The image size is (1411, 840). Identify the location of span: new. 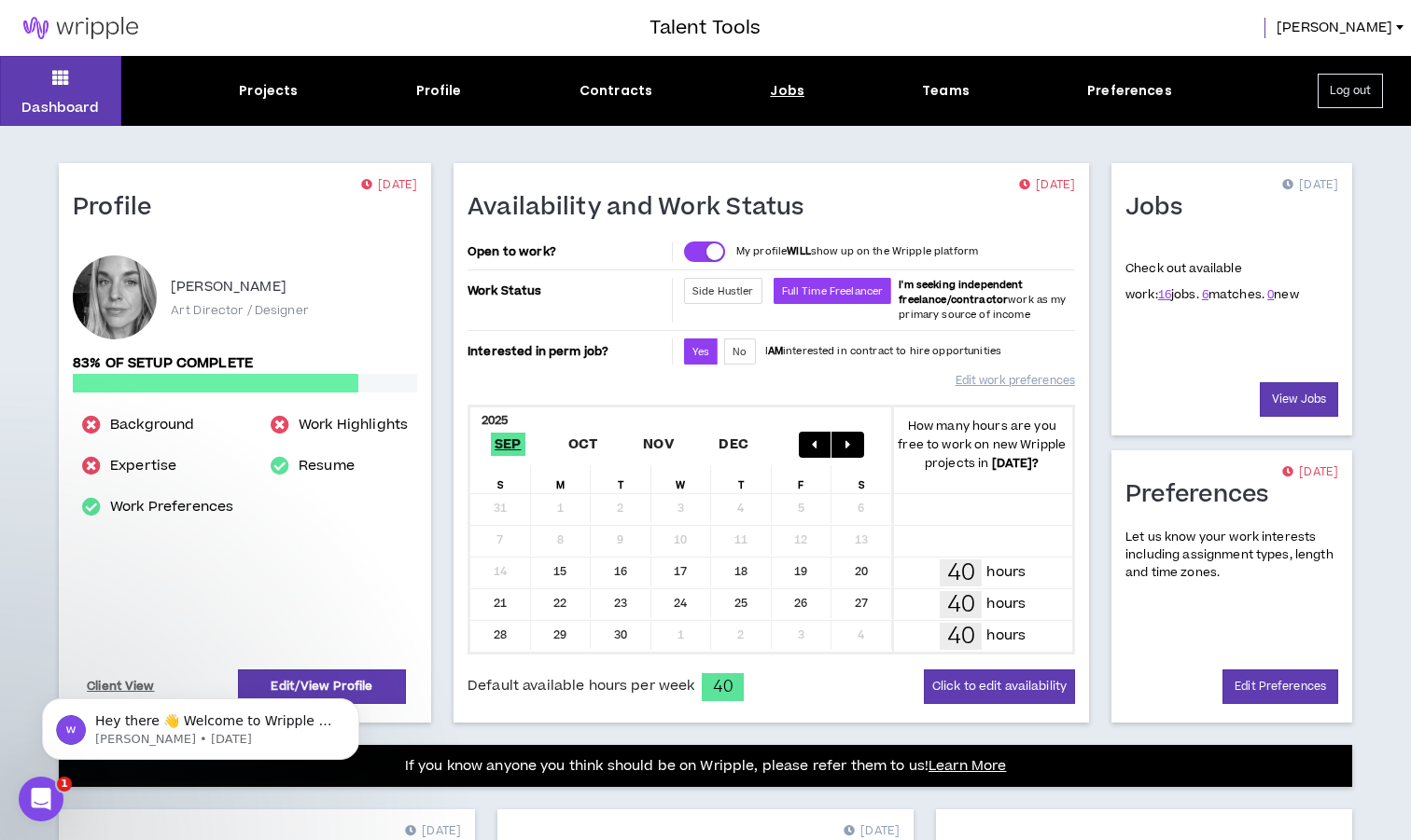
(1283, 295).